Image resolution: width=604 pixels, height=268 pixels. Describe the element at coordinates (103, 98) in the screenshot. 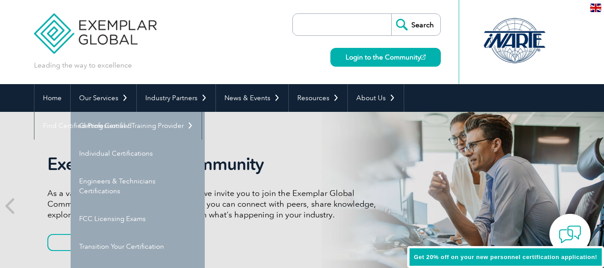

I see `a: Our Services` at that location.